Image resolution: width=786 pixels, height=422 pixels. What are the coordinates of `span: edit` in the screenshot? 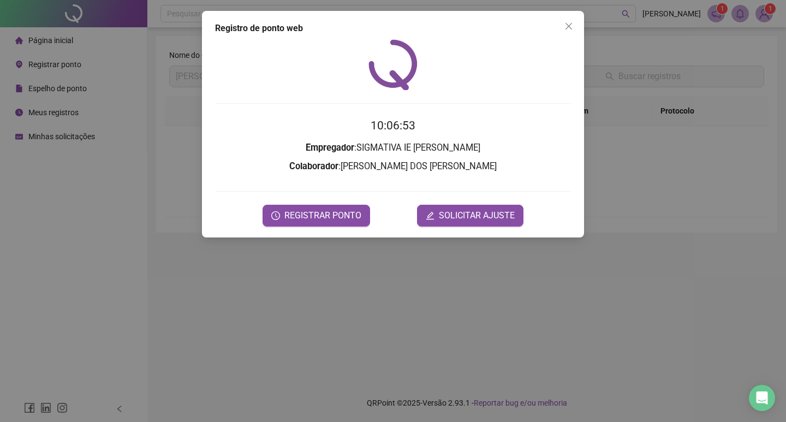 It's located at (430, 216).